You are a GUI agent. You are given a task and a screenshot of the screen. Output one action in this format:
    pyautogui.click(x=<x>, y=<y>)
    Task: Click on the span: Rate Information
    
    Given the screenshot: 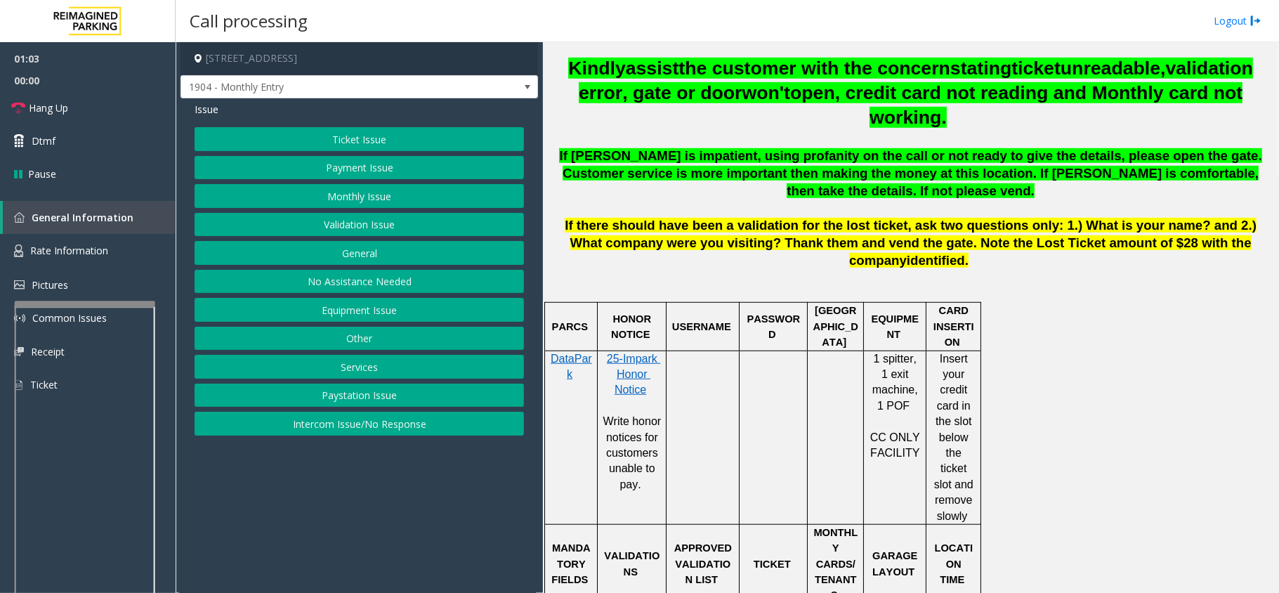 What is the action you would take?
    pyautogui.click(x=69, y=250)
    